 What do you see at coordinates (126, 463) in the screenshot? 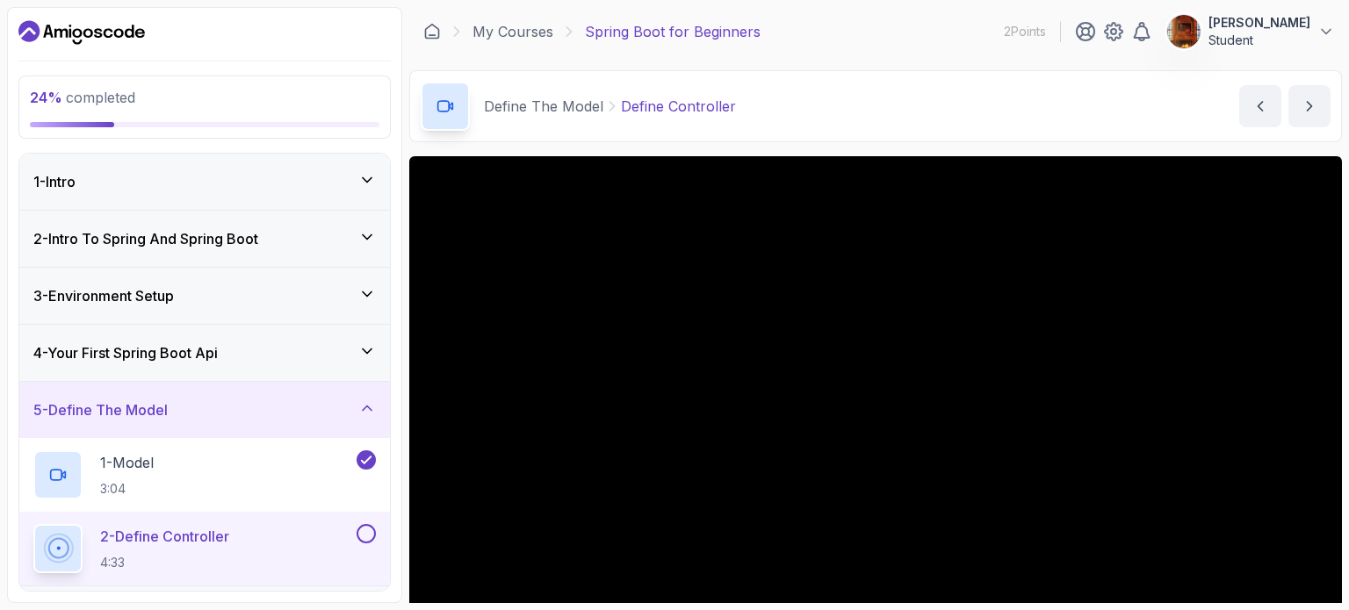
I see `p: 1 - Model` at bounding box center [126, 463].